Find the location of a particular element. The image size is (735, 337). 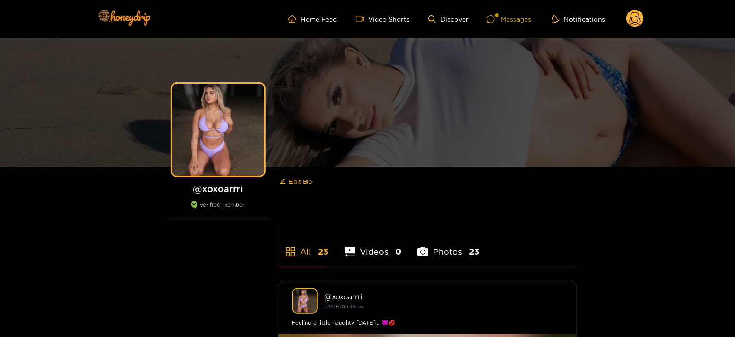

span: edit is located at coordinates (282, 181).